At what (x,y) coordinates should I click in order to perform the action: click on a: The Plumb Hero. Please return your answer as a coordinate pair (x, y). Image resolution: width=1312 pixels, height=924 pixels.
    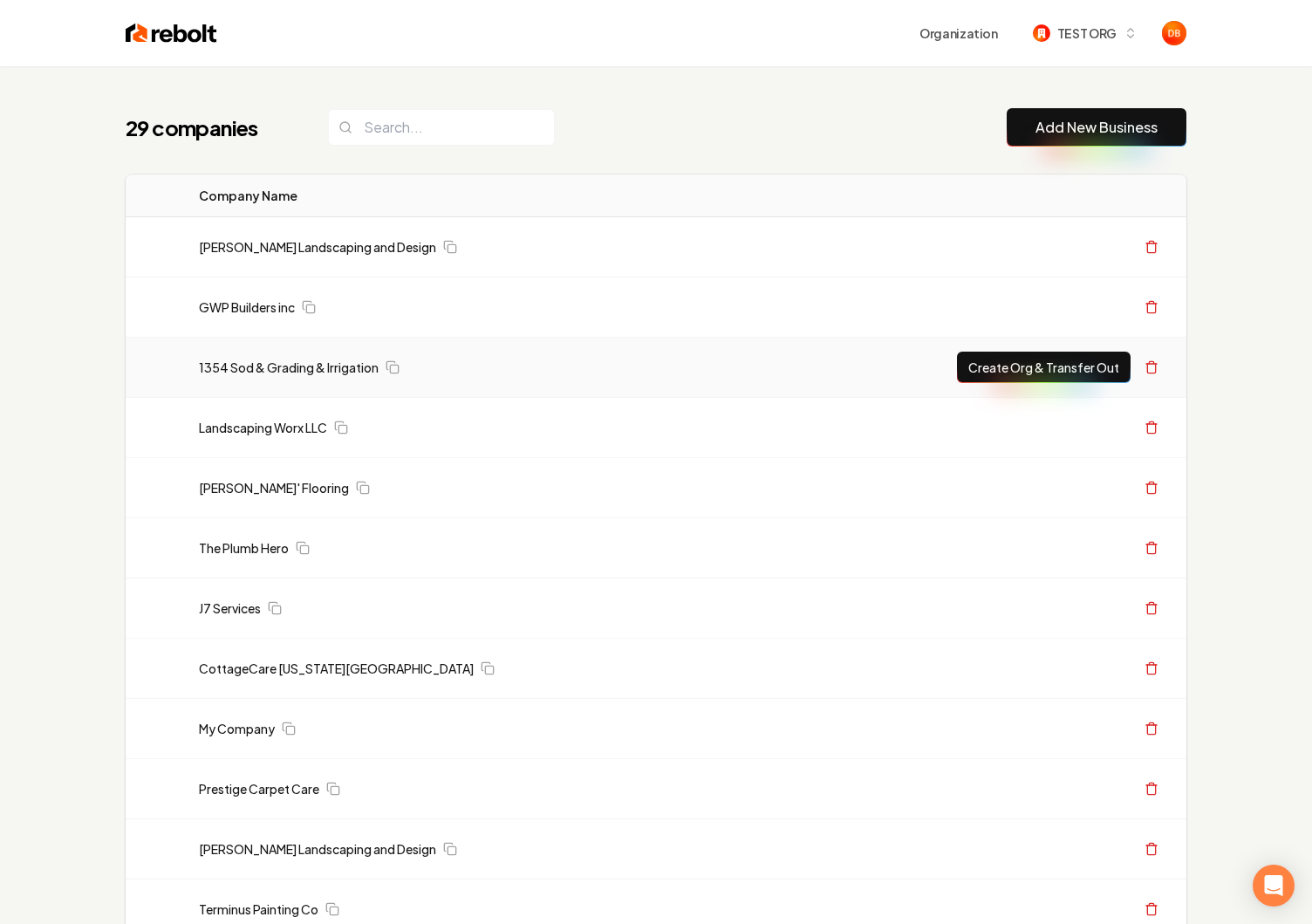
    Looking at the image, I should click on (243, 547).